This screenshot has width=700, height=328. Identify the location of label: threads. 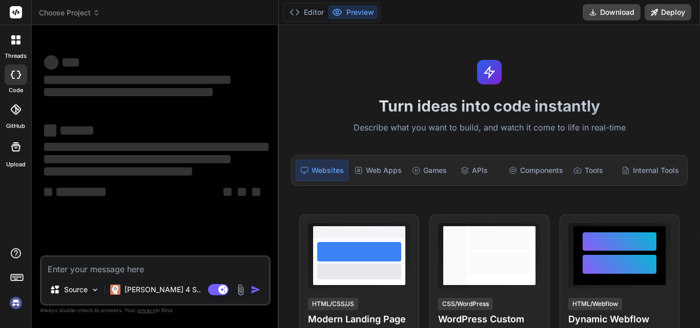
(15, 56).